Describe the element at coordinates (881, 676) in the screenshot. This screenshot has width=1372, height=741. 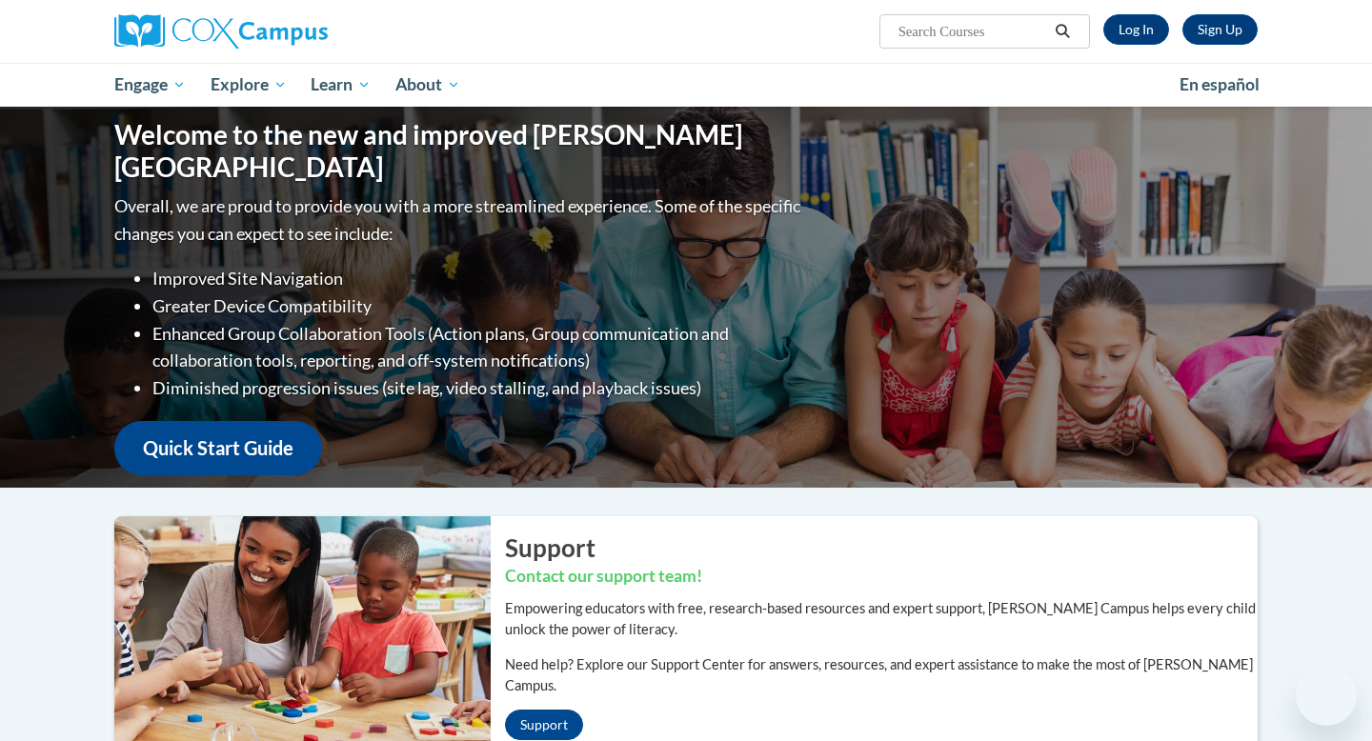
I see `p: Need help? Explore our Support Center for answers, resources, and expert assistance to make the m...` at that location.